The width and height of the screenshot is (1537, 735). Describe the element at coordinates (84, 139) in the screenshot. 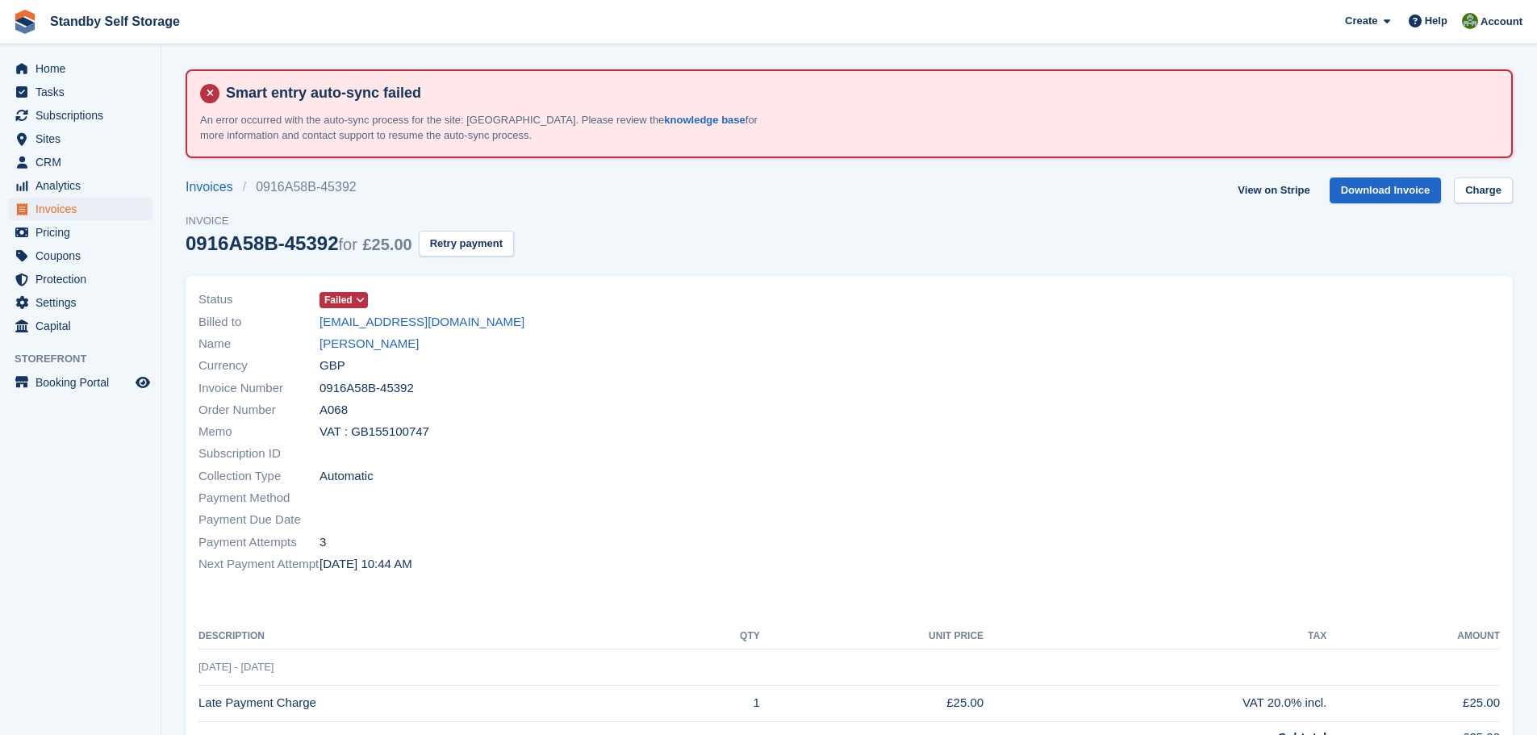

I see `span: Sites` at that location.